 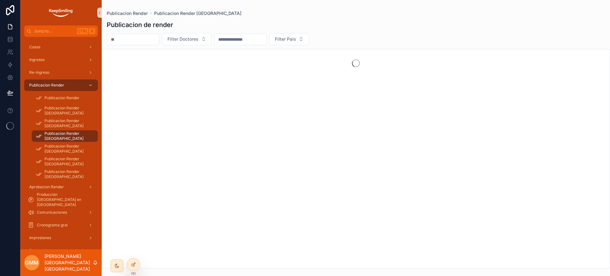 What do you see at coordinates (140, 25) in the screenshot?
I see `h1: Publicacion de render` at bounding box center [140, 25].